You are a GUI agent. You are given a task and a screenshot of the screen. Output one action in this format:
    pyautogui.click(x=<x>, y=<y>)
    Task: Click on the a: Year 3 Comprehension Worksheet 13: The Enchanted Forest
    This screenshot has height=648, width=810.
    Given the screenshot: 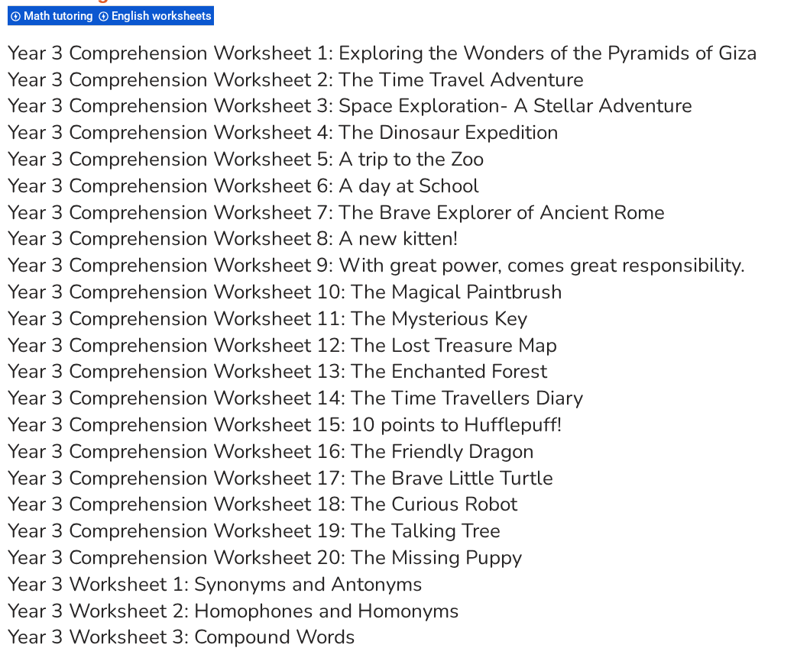 What is the action you would take?
    pyautogui.click(x=277, y=371)
    